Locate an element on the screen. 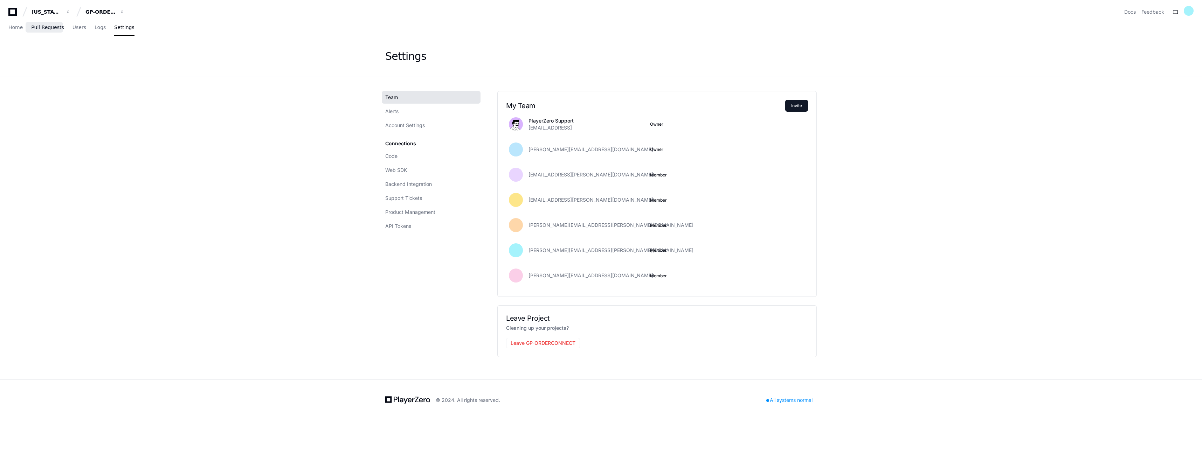  a: Pull Requests is located at coordinates (47, 28).